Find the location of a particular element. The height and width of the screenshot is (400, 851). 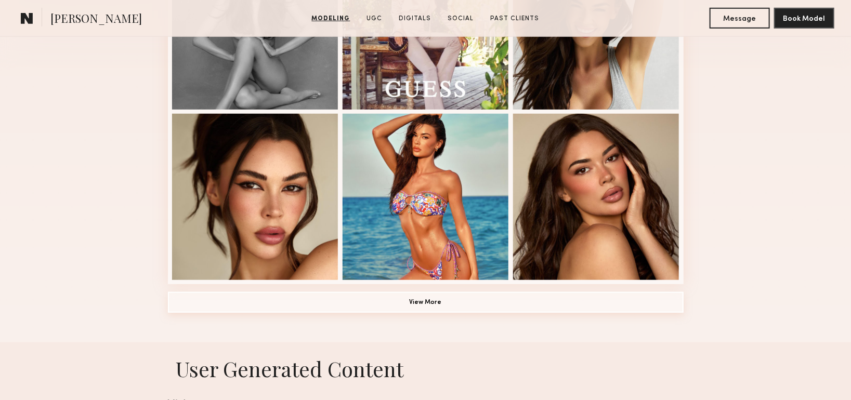

a: Social is located at coordinates (461, 19).